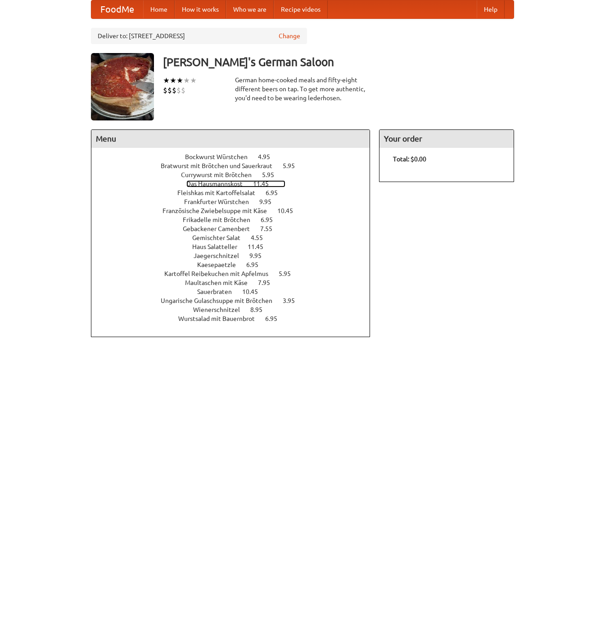 The width and height of the screenshot is (605, 636). Describe the element at coordinates (221, 301) in the screenshot. I see `span: Ungarische Gulaschsuppe mit Brötchen` at that location.